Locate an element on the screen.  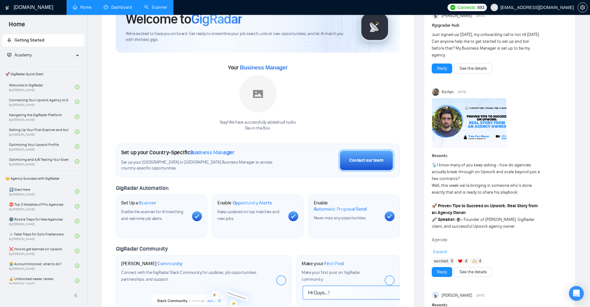
span: GigRadar Automation is located at coordinates (142, 188).